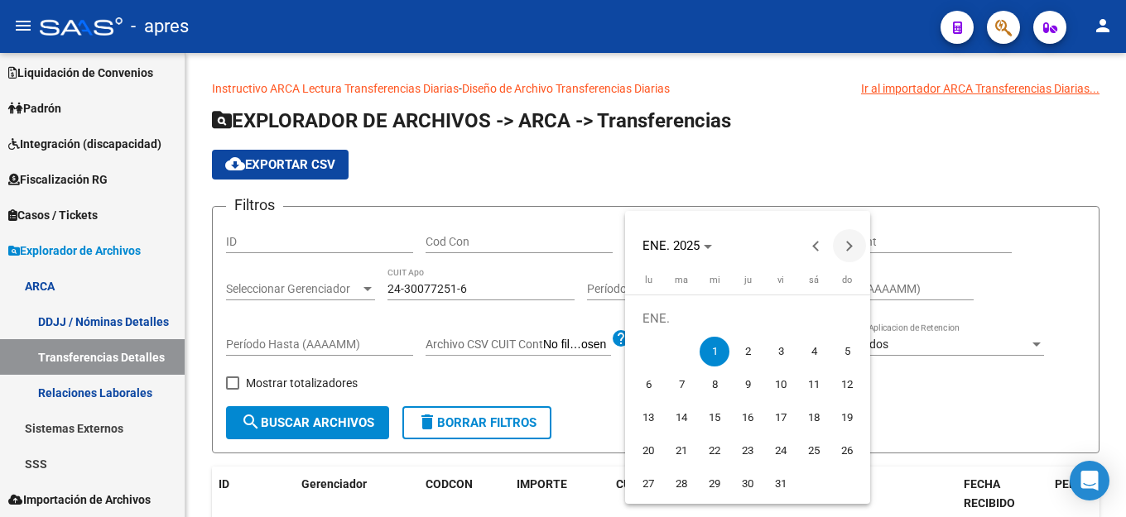 The width and height of the screenshot is (1126, 517). I want to click on span: 31, so click(781, 484).